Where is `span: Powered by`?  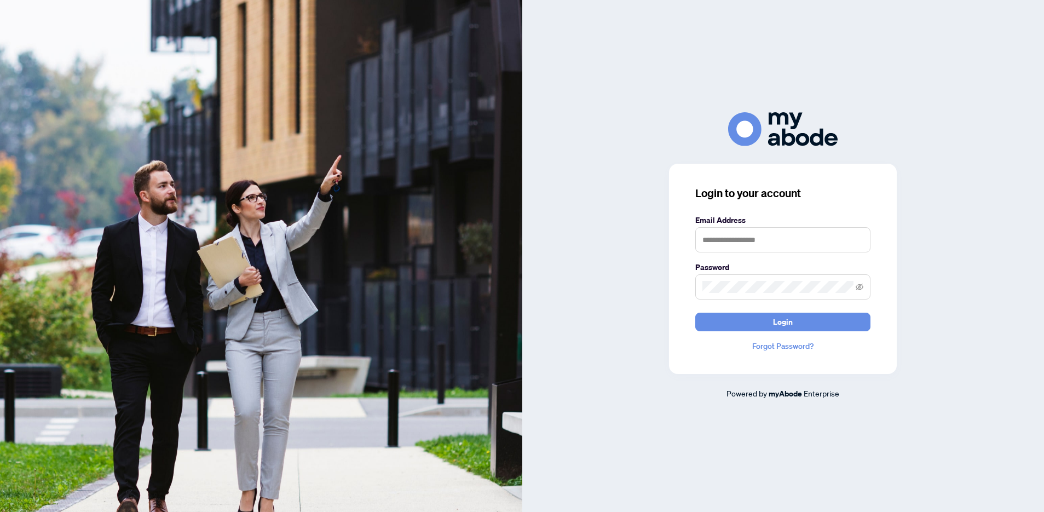 span: Powered by is located at coordinates (747, 393).